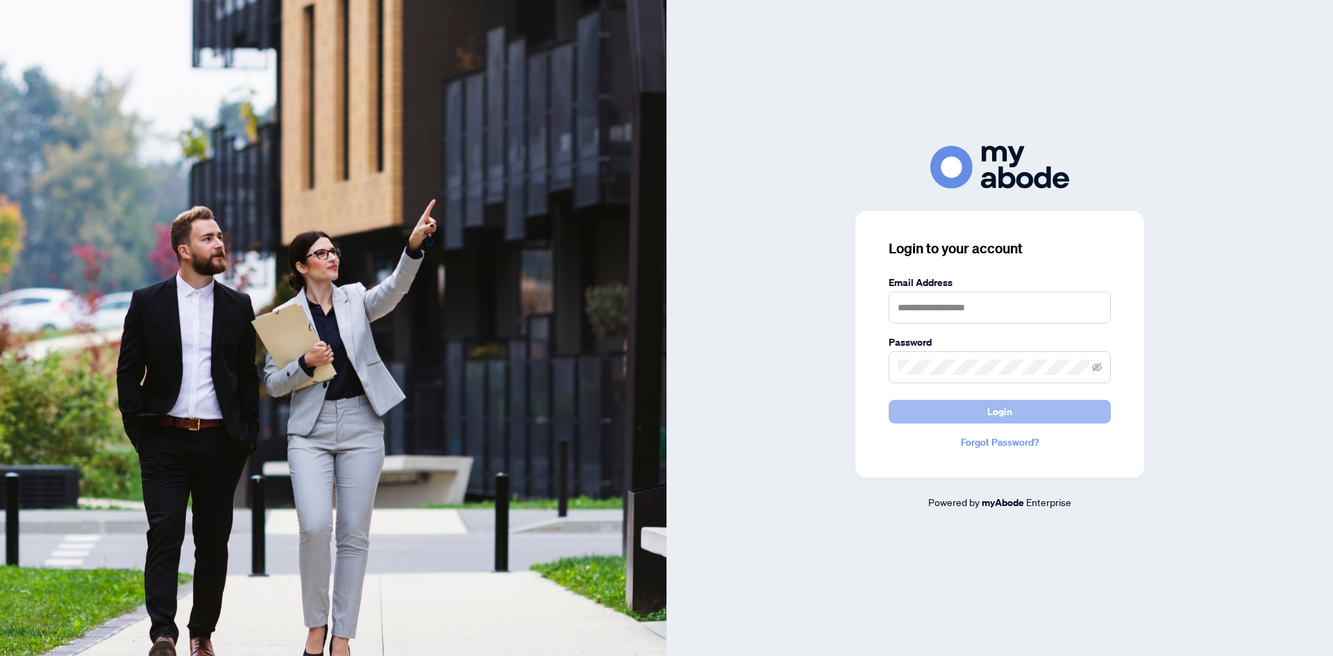 This screenshot has height=656, width=1333. What do you see at coordinates (999, 412) in the screenshot?
I see `button: Login` at bounding box center [999, 412].